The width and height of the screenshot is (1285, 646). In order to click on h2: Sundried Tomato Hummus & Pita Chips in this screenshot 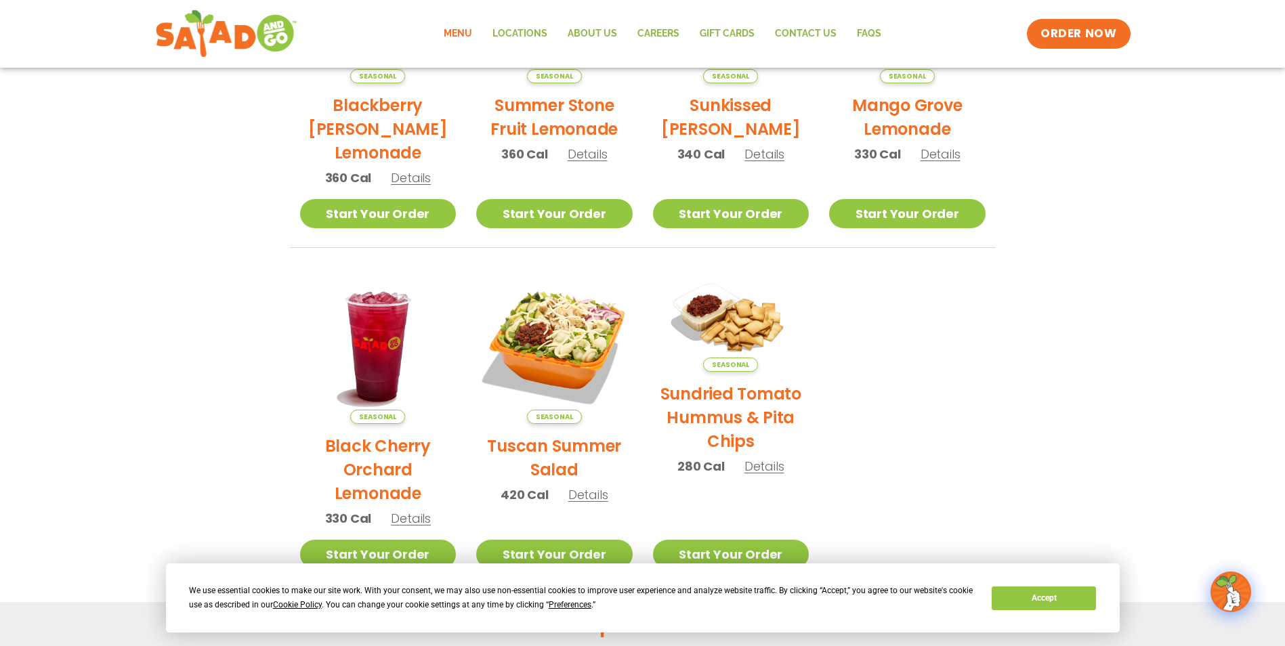, I will do `click(731, 417)`.